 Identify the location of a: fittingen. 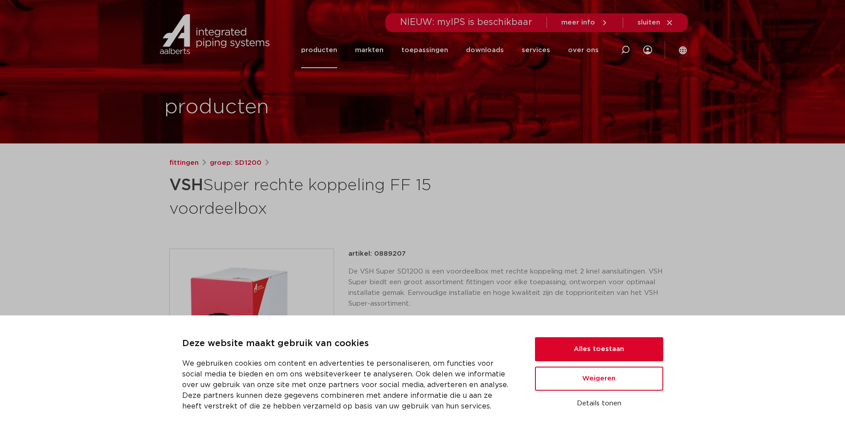
(184, 163).